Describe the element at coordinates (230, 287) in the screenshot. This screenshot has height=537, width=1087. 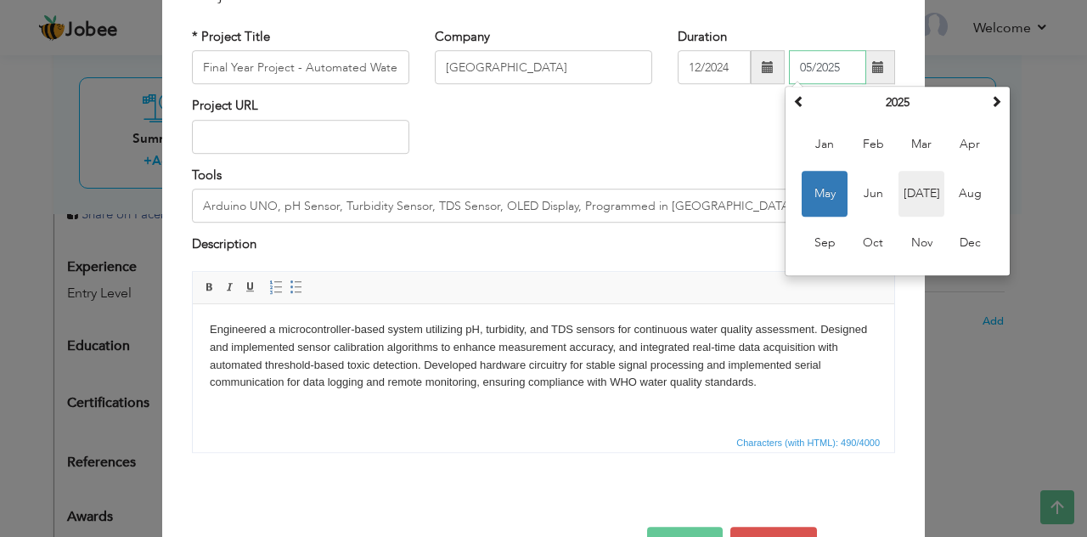
I see `a: Italic` at that location.